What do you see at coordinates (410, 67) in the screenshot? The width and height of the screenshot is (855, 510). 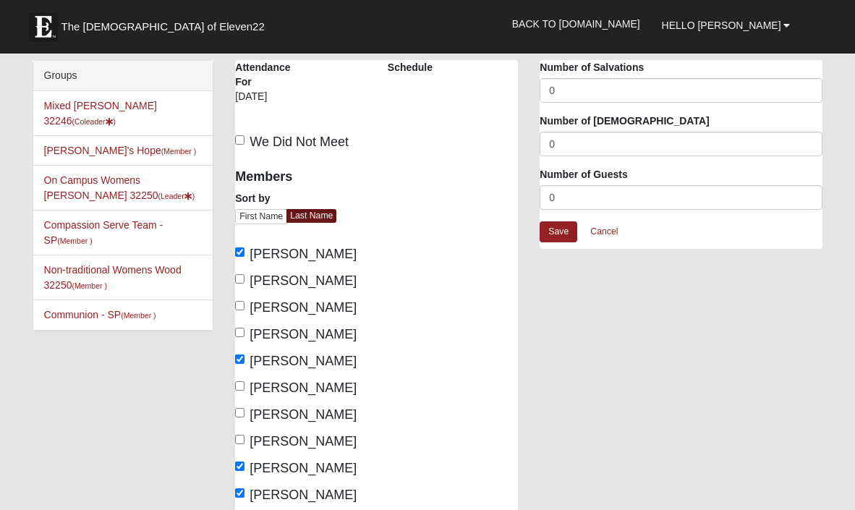 I see `label: Schedule` at bounding box center [410, 67].